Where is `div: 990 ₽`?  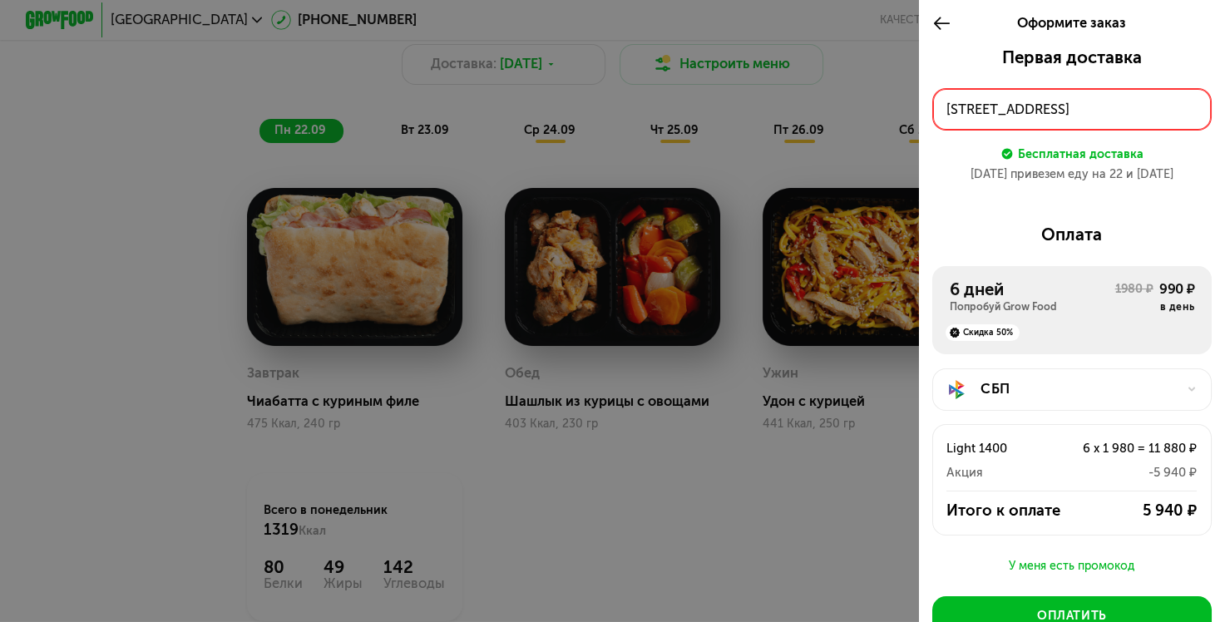 div: 990 ₽ is located at coordinates (1177, 290).